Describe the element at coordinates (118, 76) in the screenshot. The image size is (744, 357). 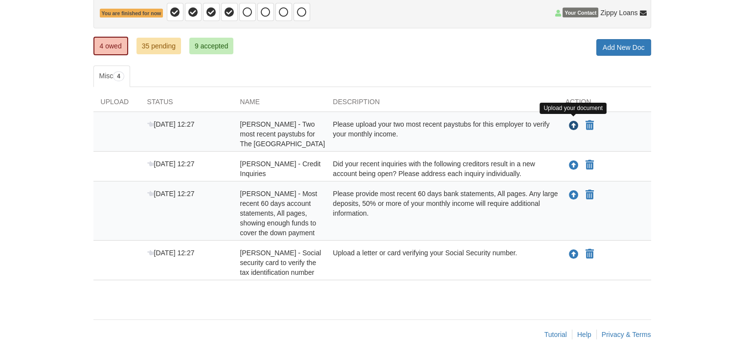
I see `span: 4` at that location.